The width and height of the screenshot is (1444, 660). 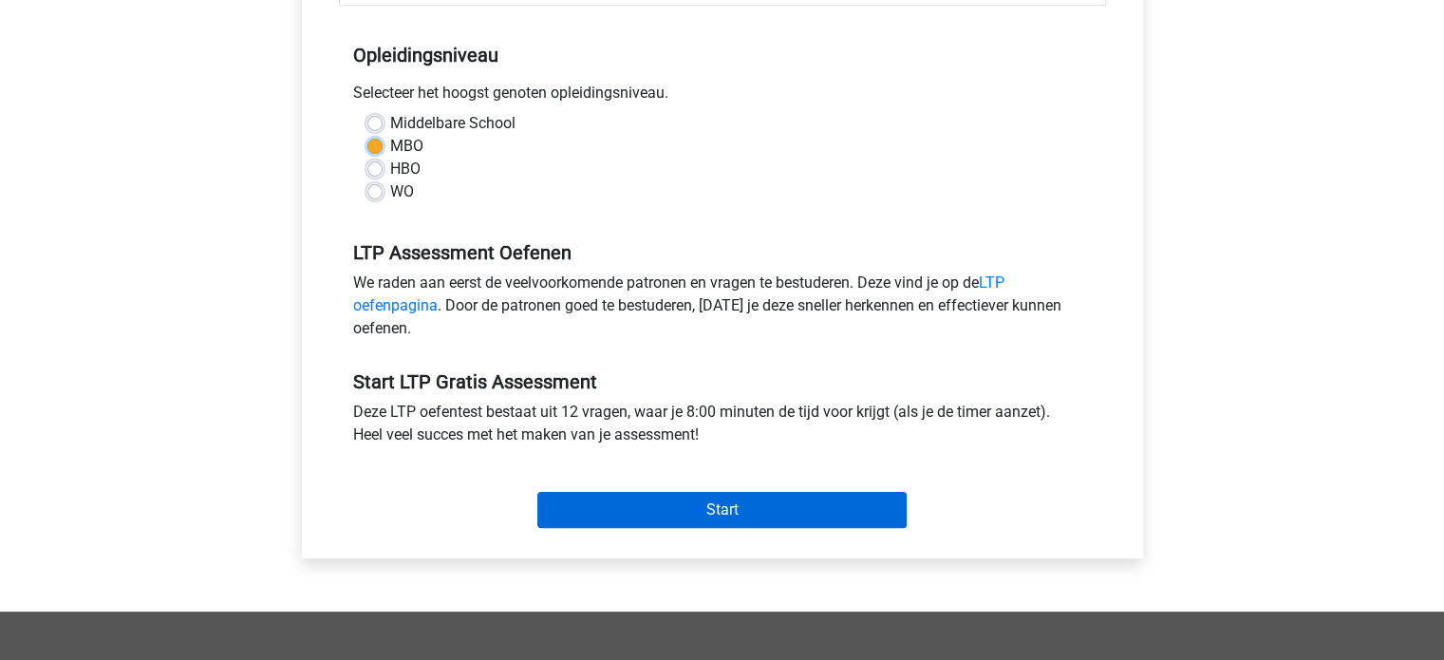 What do you see at coordinates (722, 427) in the screenshot?
I see `div: Deze LTP oefentest bestaat uit 12 vragen, waar je 8:00 minuten de tijd voor krijgt (als je de tim...` at bounding box center [722, 427].